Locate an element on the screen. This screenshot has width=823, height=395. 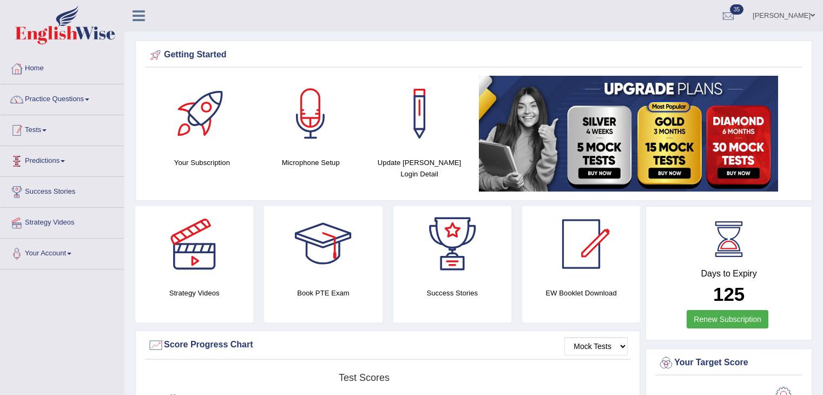
h4: Strategy Videos is located at coordinates (194, 293).